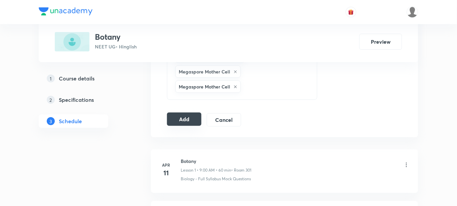 The width and height of the screenshot is (457, 206). I want to click on img: Company Logo, so click(65, 11).